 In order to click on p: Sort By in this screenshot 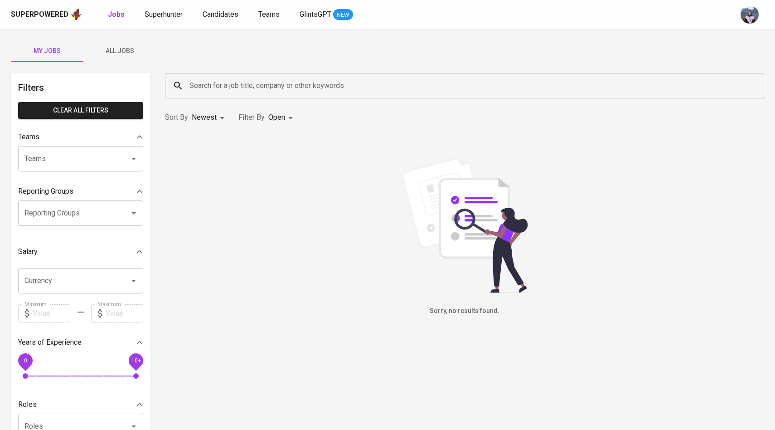, I will do `click(176, 117)`.